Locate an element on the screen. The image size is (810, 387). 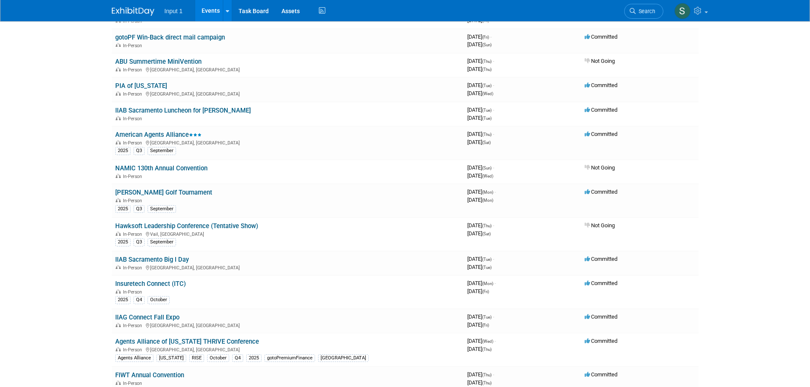
div: October is located at coordinates (159, 300).